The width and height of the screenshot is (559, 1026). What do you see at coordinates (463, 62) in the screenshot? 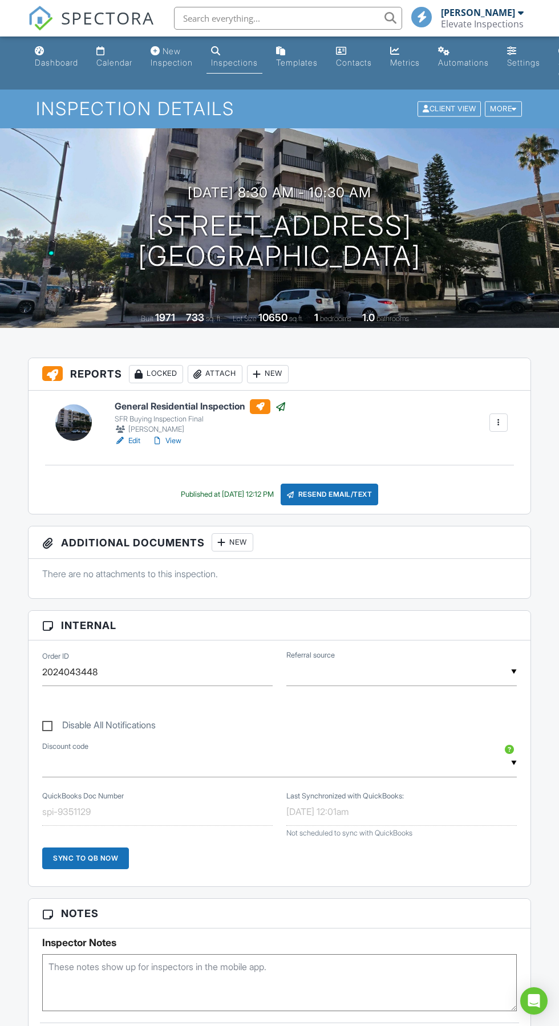
I see `div: Automations` at bounding box center [463, 62].